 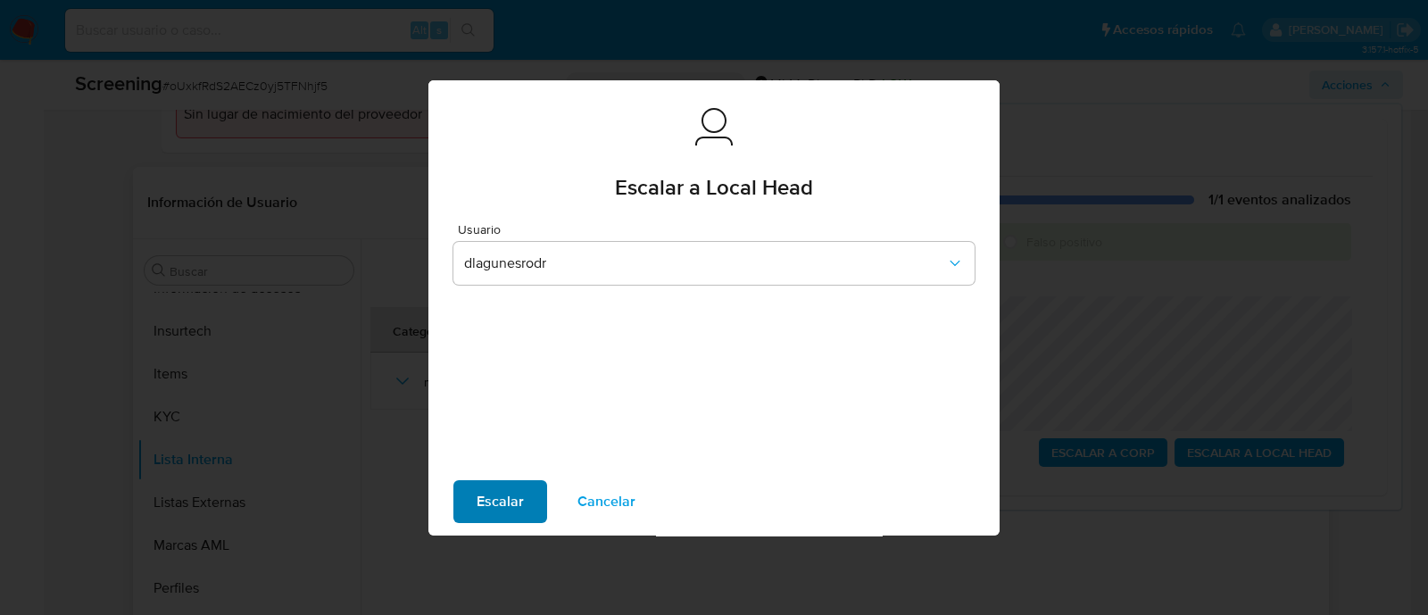 I want to click on span: dlagunesrodr, so click(x=705, y=263).